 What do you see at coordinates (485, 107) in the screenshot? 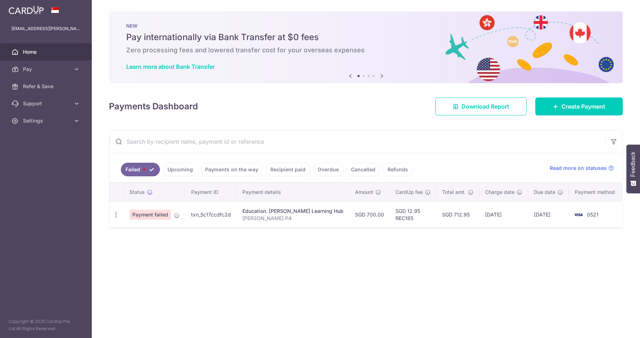
I see `span: Download Report` at bounding box center [485, 107].